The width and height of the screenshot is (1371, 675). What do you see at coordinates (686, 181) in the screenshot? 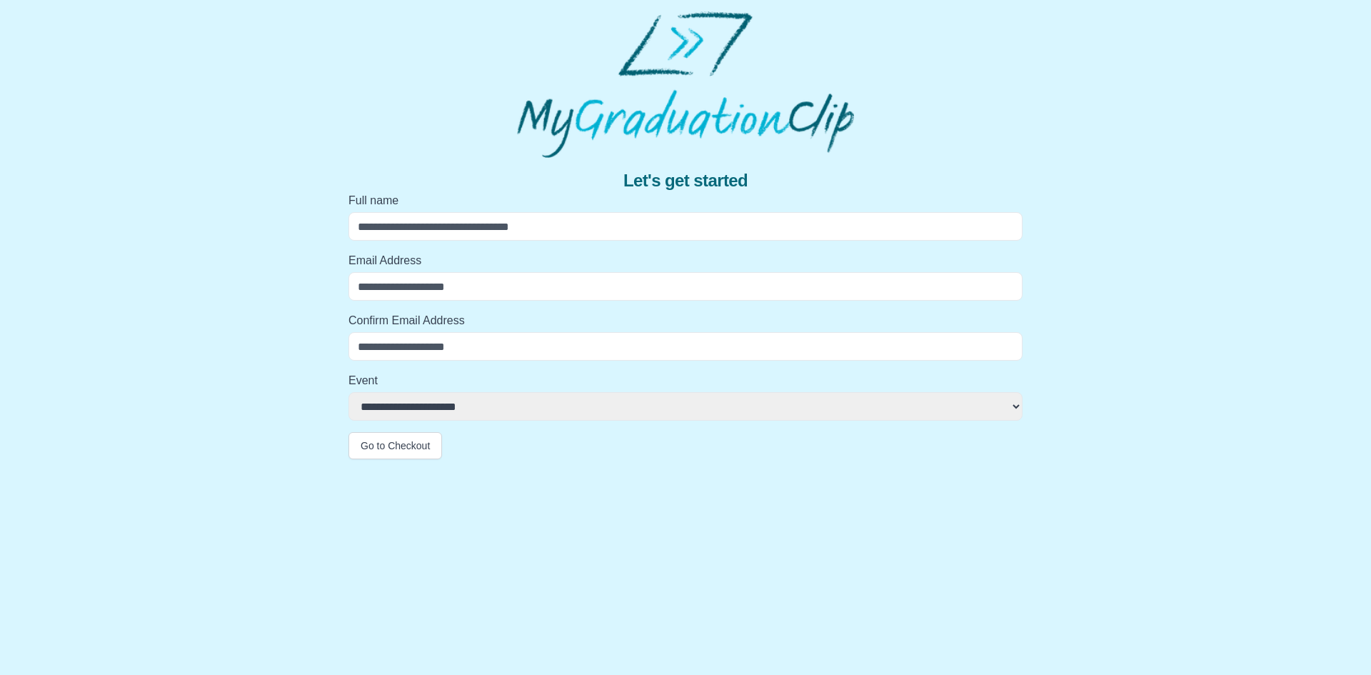
I see `span: Let's get started` at bounding box center [686, 181].